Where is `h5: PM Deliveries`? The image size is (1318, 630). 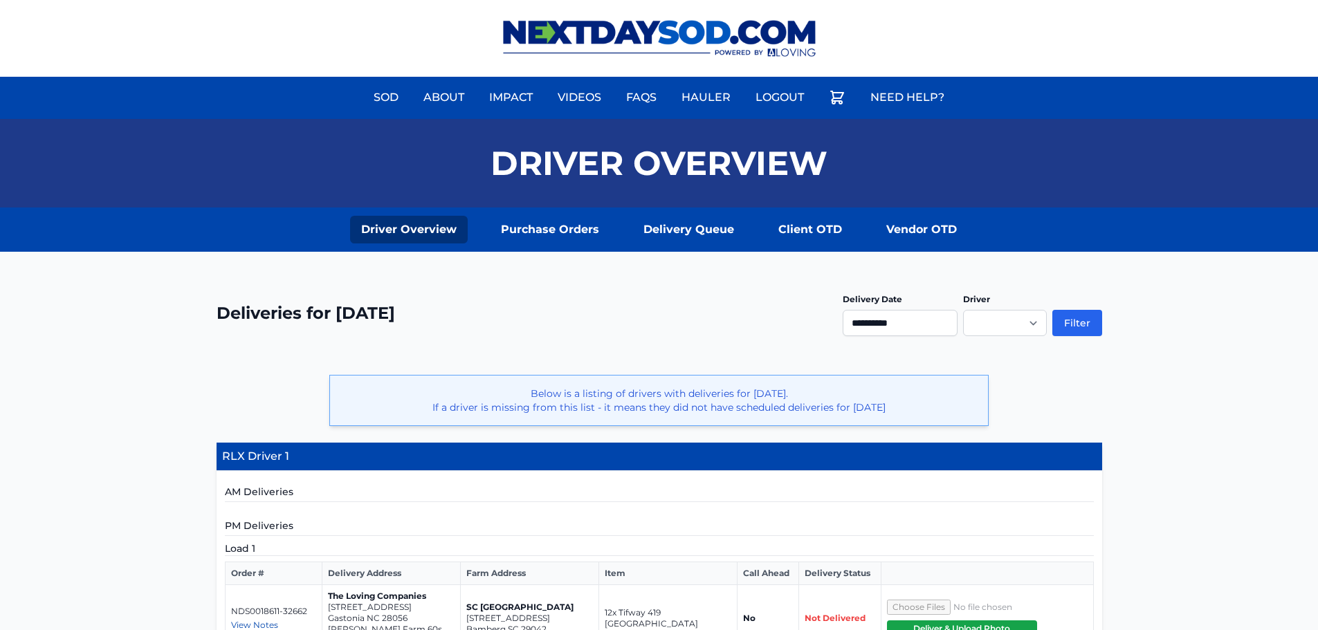 h5: PM Deliveries is located at coordinates (659, 527).